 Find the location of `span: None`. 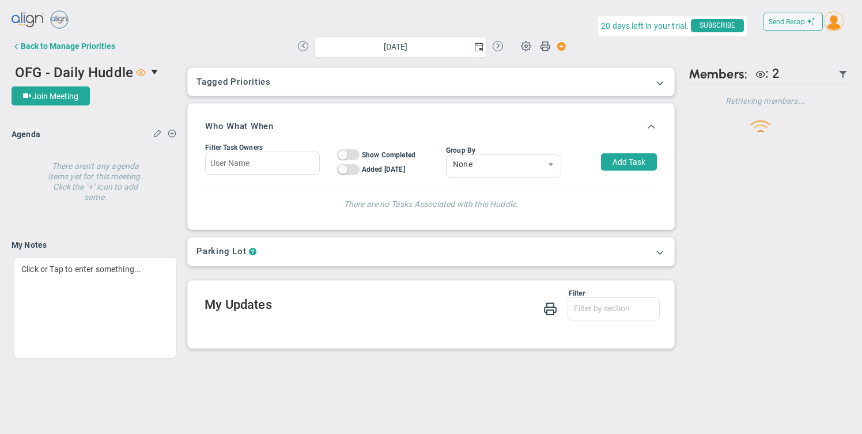

span: None is located at coordinates (494, 165).